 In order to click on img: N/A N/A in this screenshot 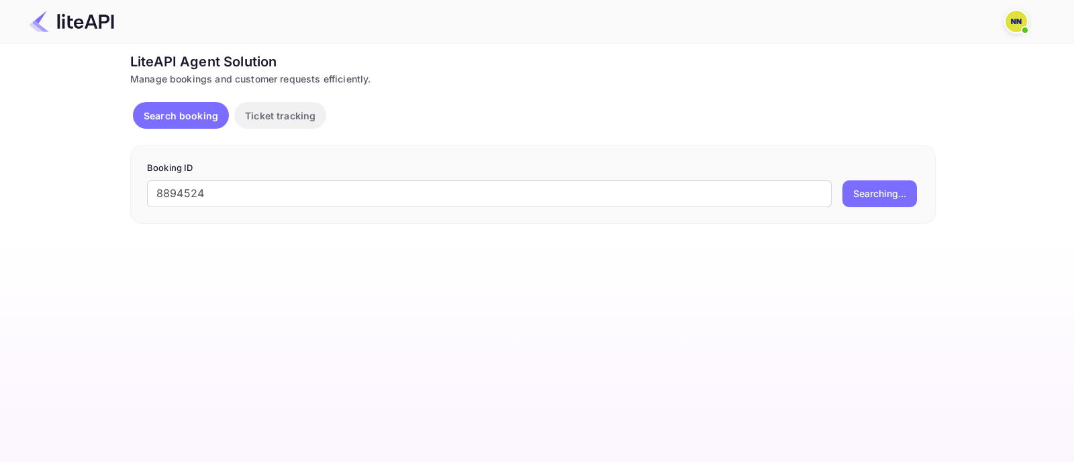, I will do `click(1016, 21)`.